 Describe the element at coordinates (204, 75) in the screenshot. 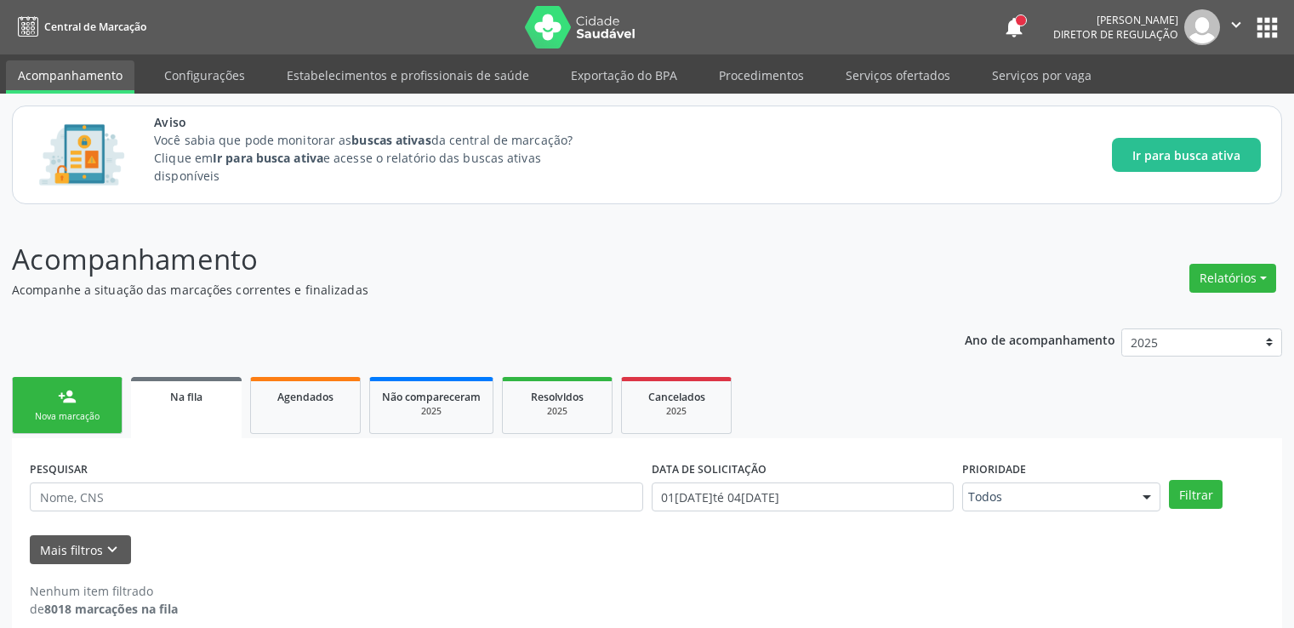

I see `a: Configurações` at that location.